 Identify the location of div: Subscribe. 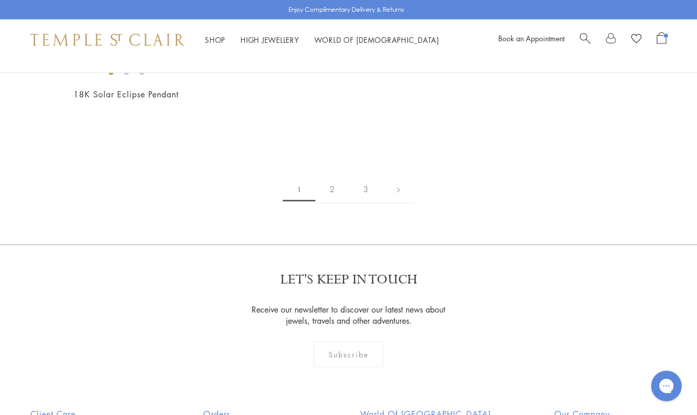
(348, 354).